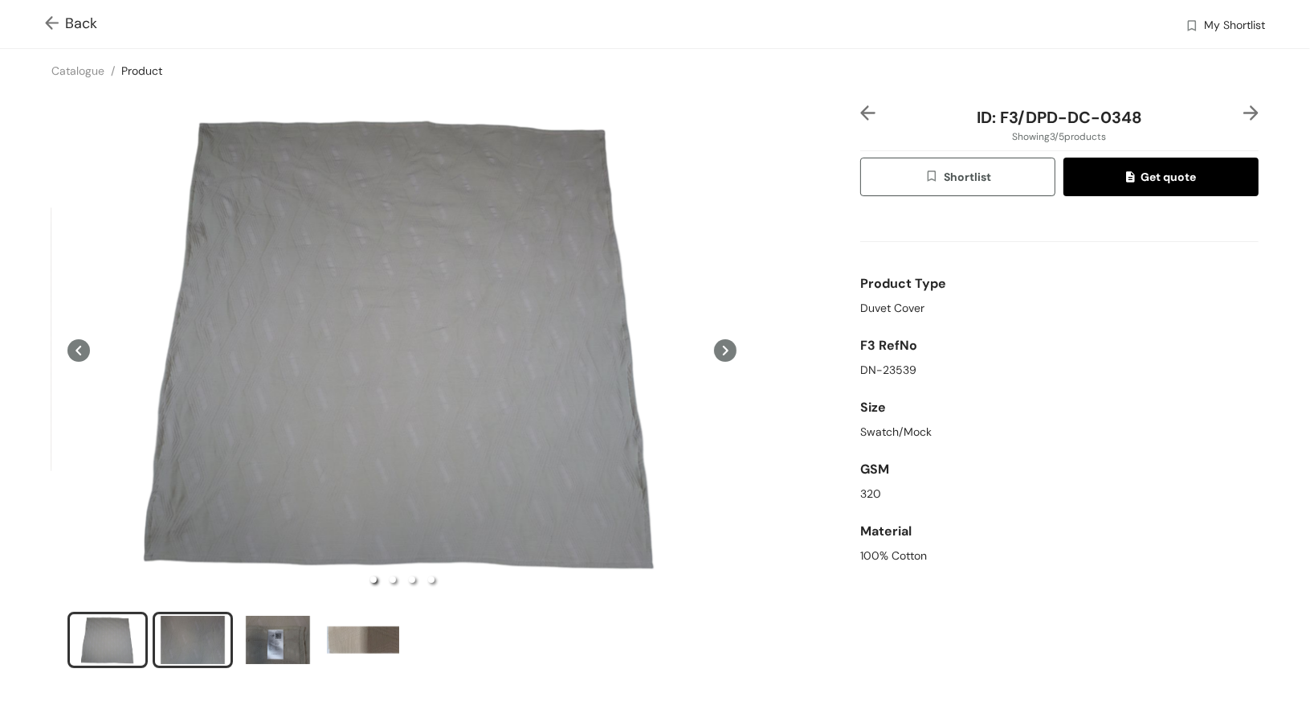  I want to click on a: Product, so click(141, 71).